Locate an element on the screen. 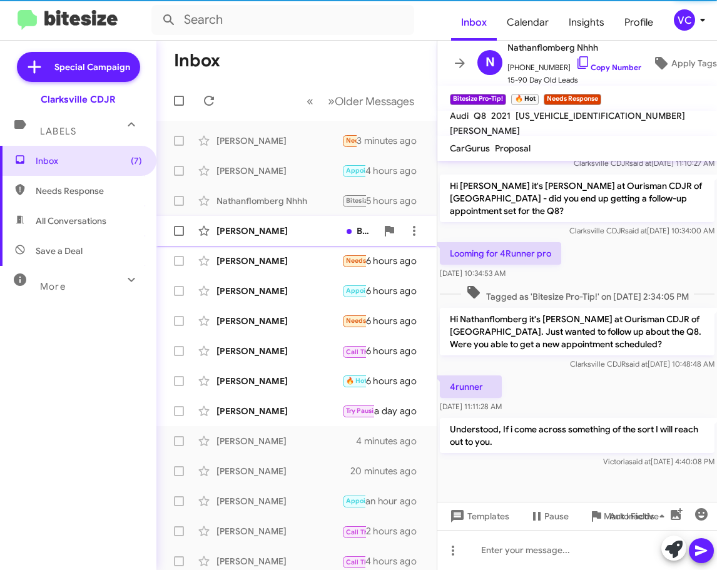  div: 20 minutes ago is located at coordinates (389, 471).